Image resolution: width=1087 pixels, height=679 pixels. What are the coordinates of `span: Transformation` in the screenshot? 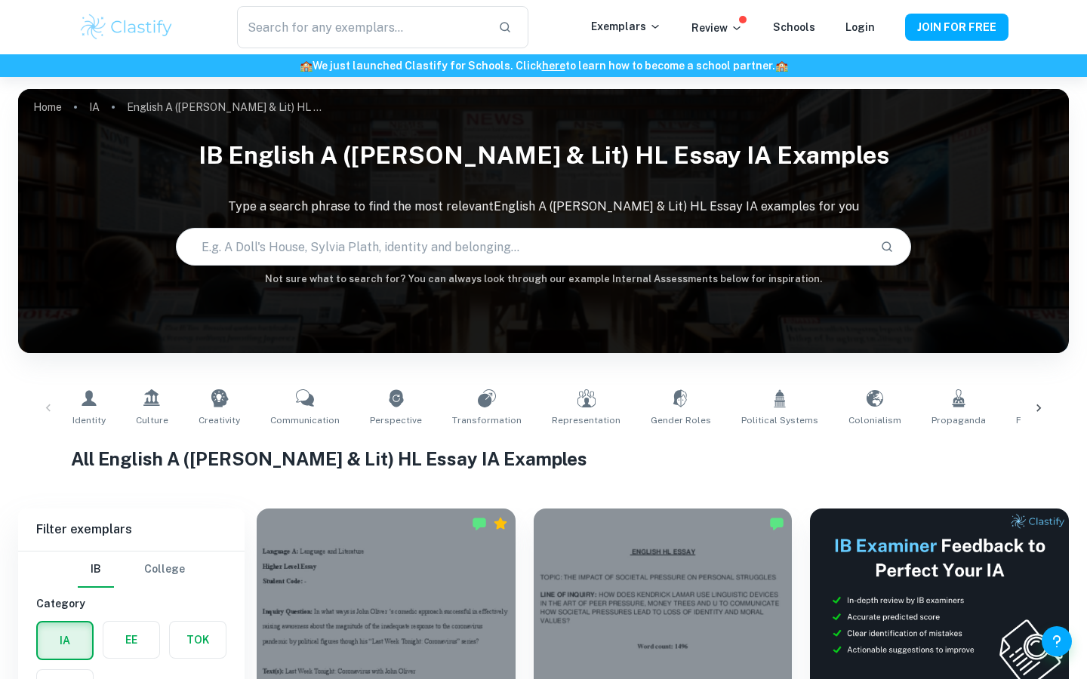 It's located at (487, 420).